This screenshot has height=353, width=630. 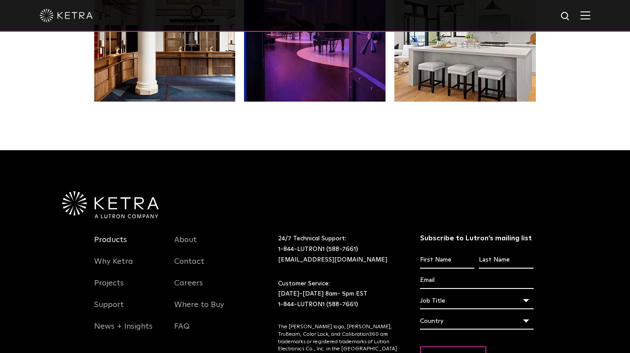 What do you see at coordinates (199, 310) in the screenshot?
I see `a: Where to Buy` at bounding box center [199, 310].